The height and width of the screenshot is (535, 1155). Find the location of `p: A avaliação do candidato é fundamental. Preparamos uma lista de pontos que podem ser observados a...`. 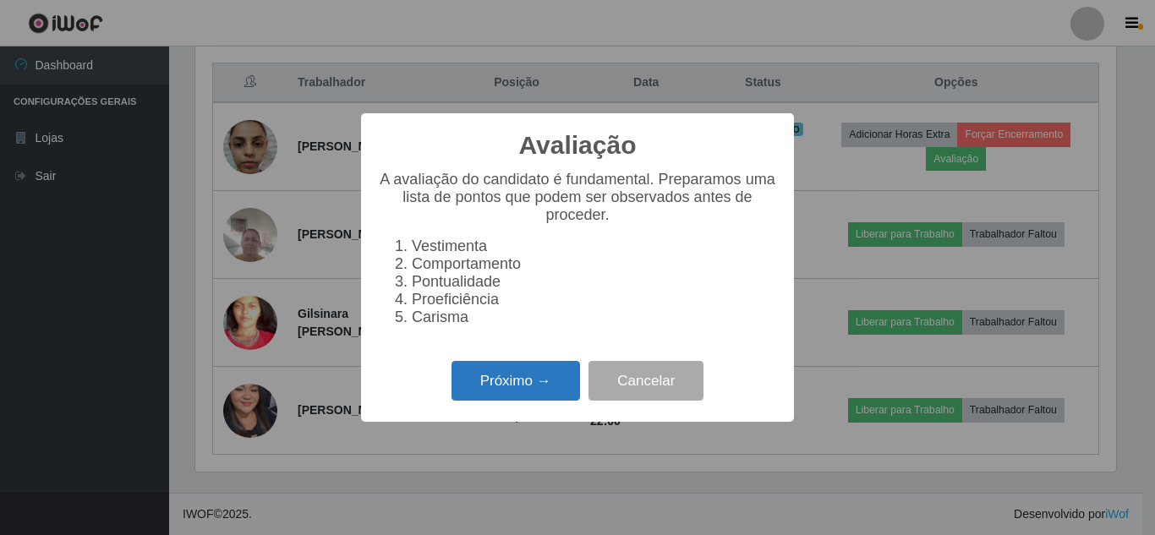

p: A avaliação do candidato é fundamental. Preparamos uma lista de pontos que podem ser observados a... is located at coordinates (577, 197).